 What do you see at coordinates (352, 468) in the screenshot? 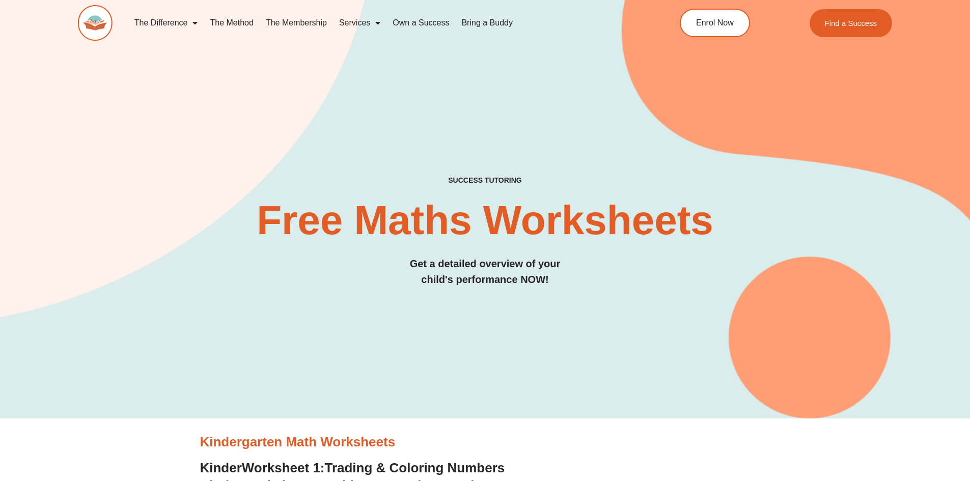
I see `a: KinderWorksheet 1:Trading & Coloring Numbers` at bounding box center [352, 468].